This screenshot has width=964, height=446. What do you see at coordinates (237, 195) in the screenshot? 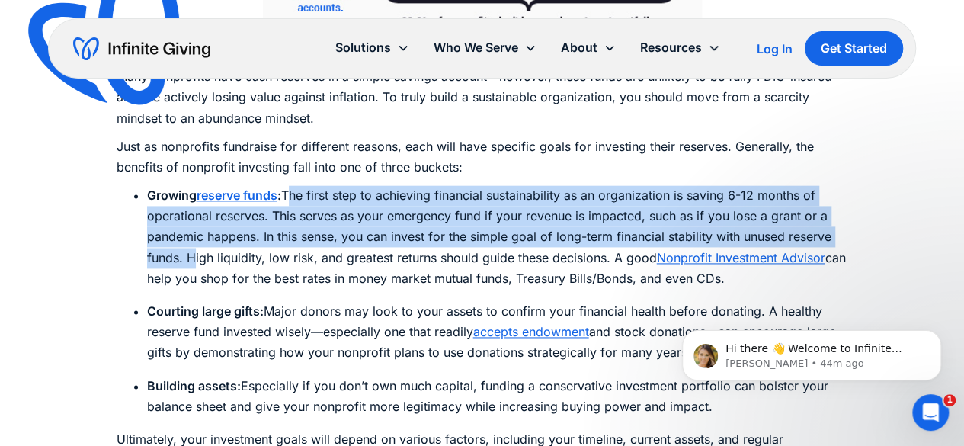
I see `a: reserve funds` at bounding box center [237, 195].